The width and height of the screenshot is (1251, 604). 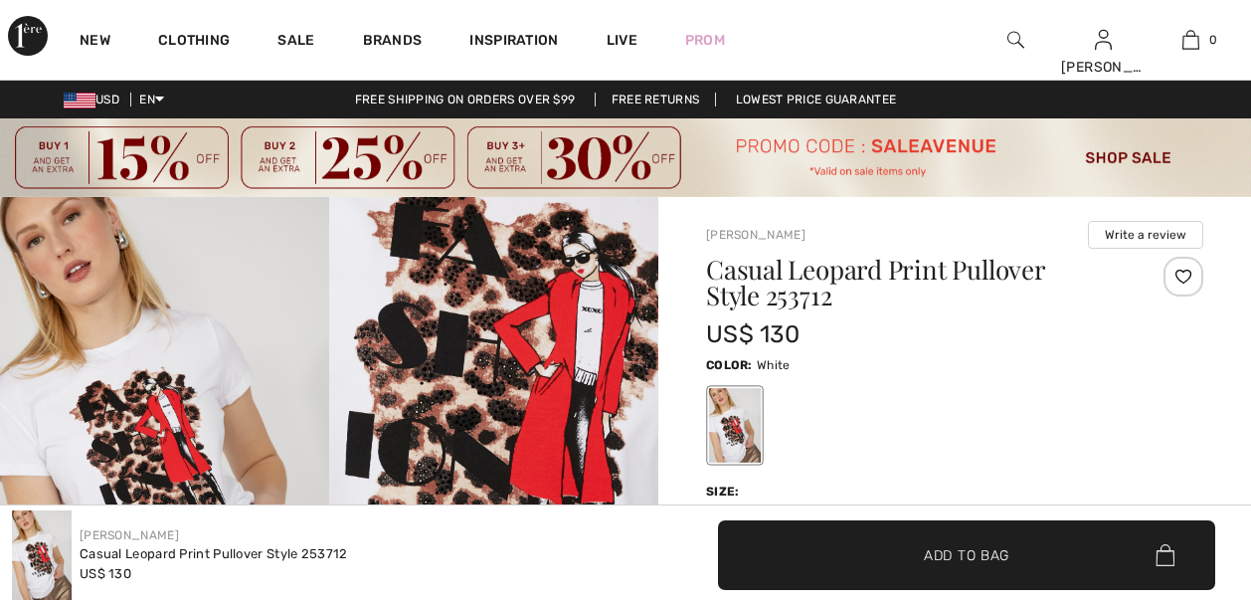 I want to click on span: Inspiration, so click(x=513, y=42).